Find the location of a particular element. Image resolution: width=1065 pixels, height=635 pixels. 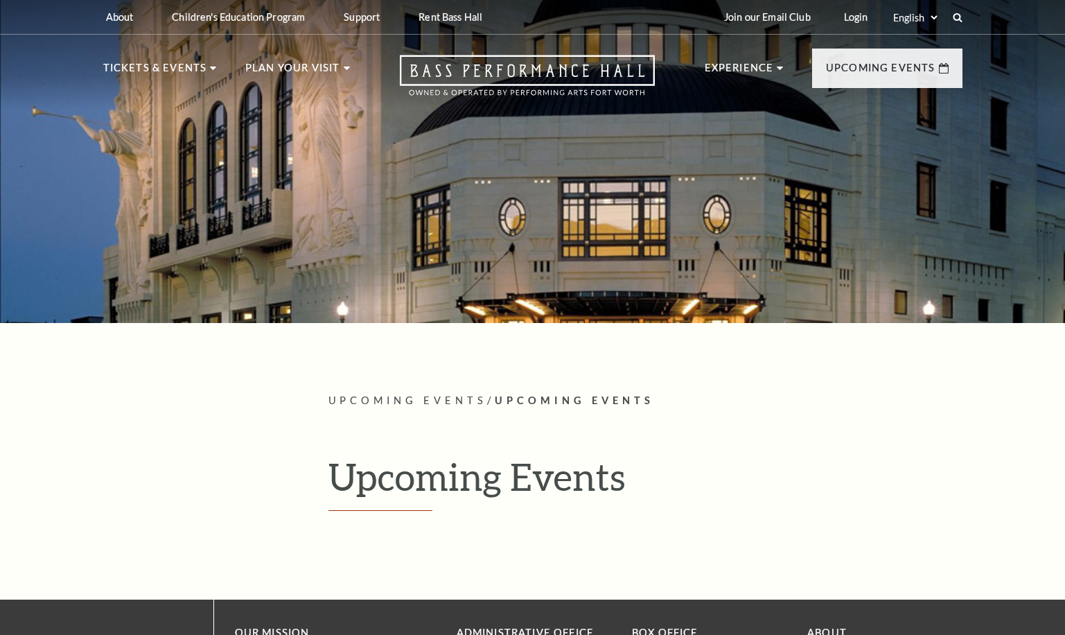

p: Plan Your Visit is located at coordinates (292, 72).